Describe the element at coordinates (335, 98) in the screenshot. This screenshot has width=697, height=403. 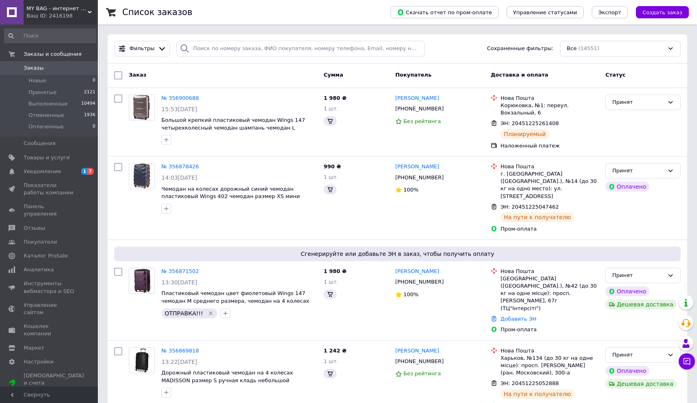
I see `span: 1 980 ₴` at that location.